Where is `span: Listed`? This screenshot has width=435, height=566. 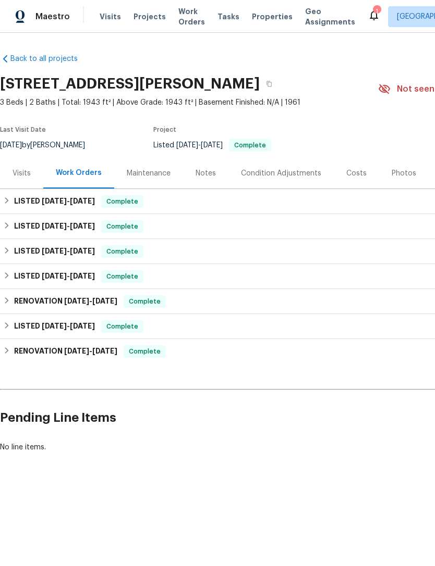 span: Listed is located at coordinates (212, 145).